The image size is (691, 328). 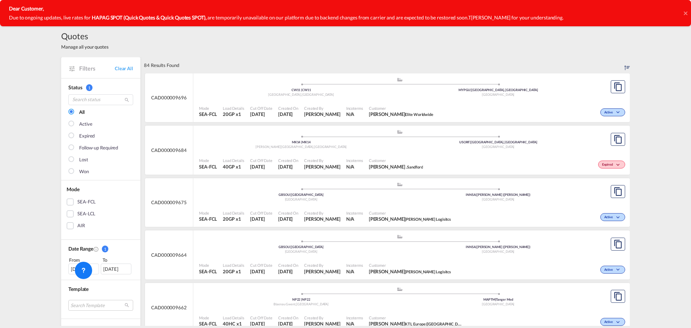 What do you see at coordinates (233, 219) in the screenshot?
I see `span: 20GP x 1` at bounding box center [233, 219].